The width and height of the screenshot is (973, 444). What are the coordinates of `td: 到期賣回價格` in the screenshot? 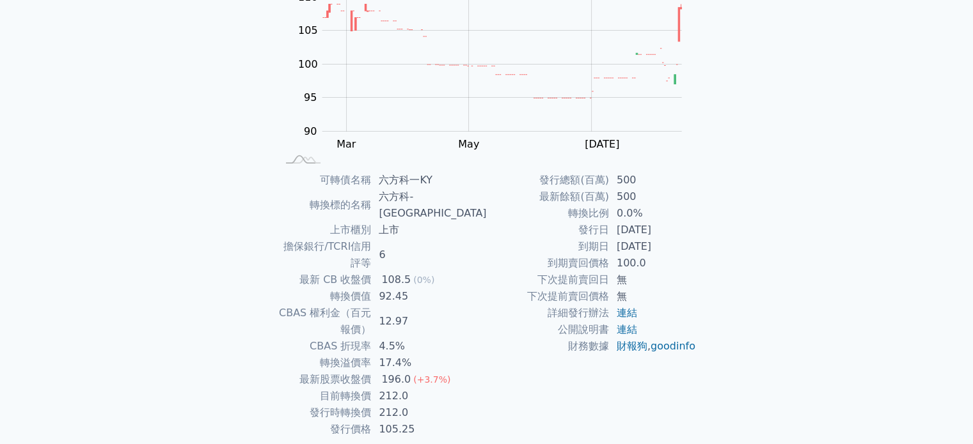 It's located at (547, 263).